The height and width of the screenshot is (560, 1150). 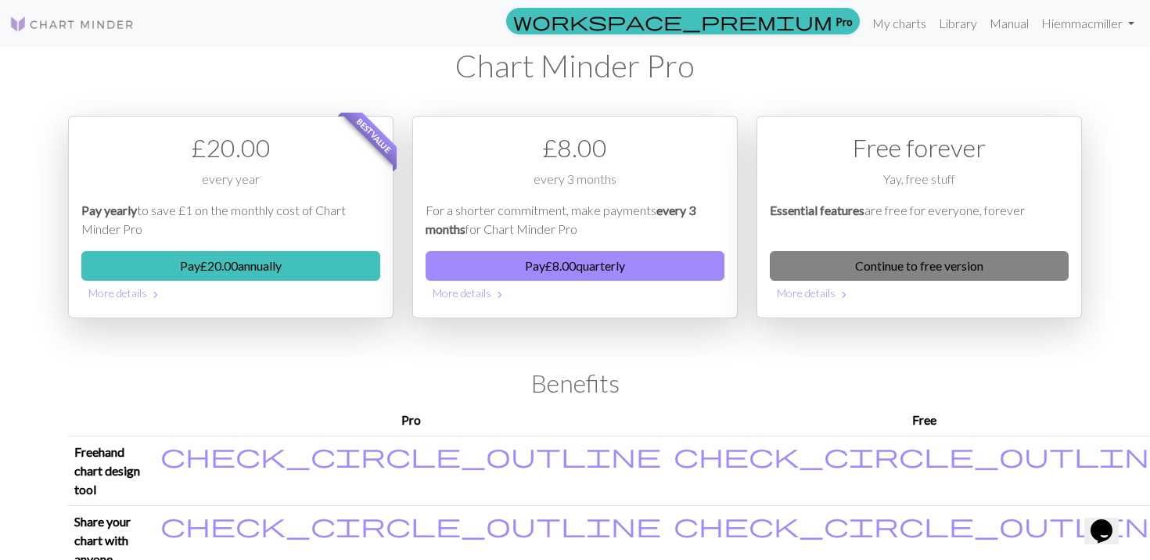 What do you see at coordinates (72, 24) in the screenshot?
I see `img: Logo` at bounding box center [72, 24].